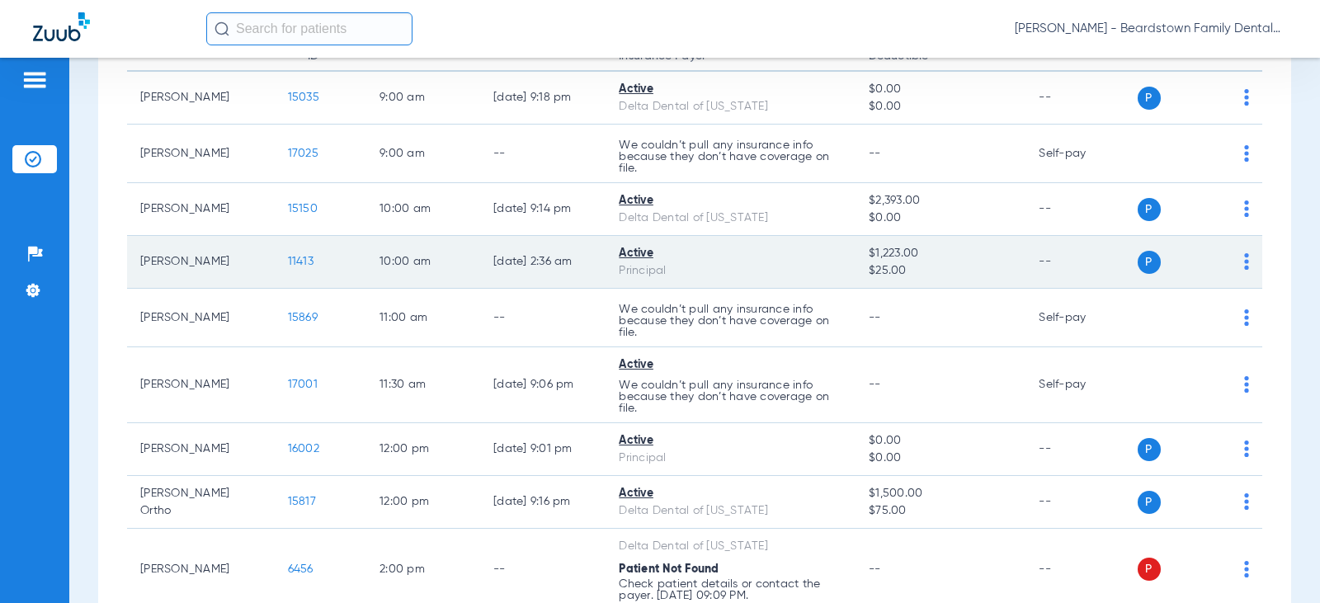  I want to click on td: 11:00 AM, so click(423, 318).